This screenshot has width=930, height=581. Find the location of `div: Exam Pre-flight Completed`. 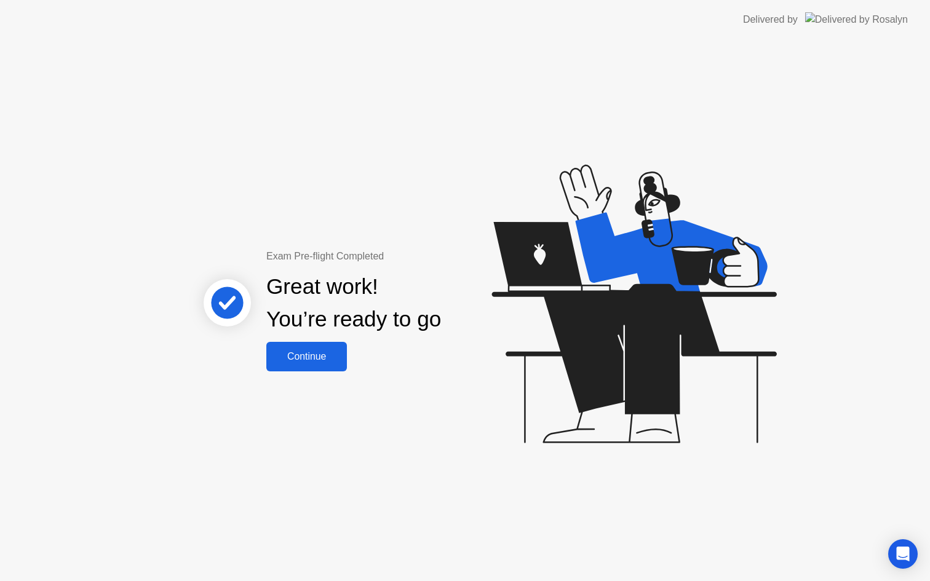

div: Exam Pre-flight Completed is located at coordinates (393, 256).